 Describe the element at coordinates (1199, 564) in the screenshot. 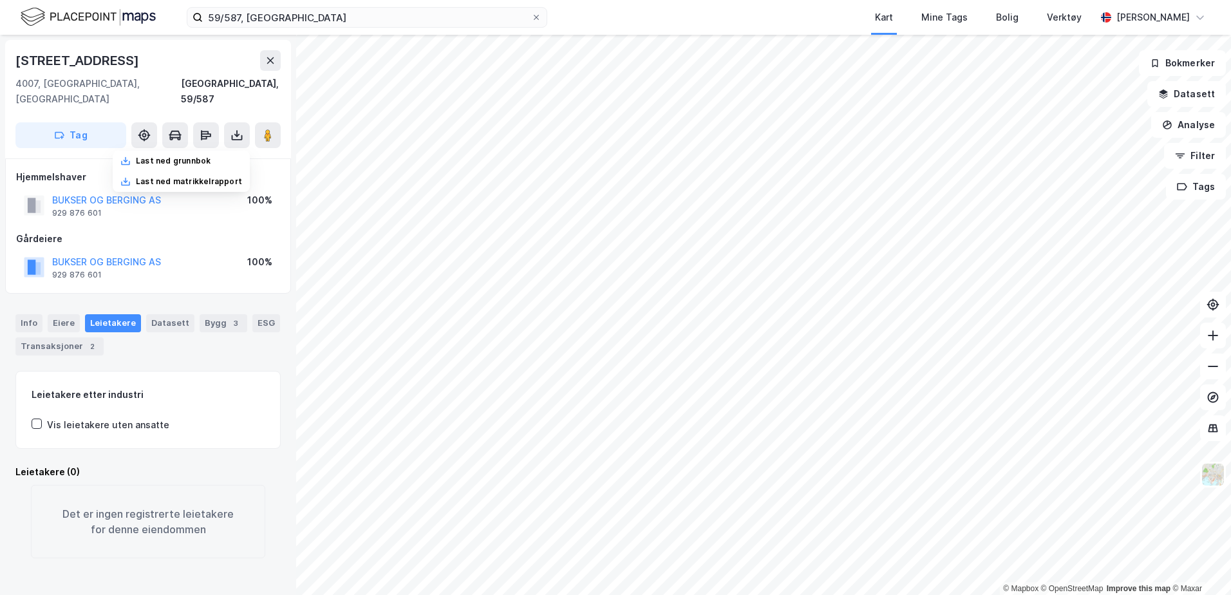

I see `div: Chat Widget` at that location.